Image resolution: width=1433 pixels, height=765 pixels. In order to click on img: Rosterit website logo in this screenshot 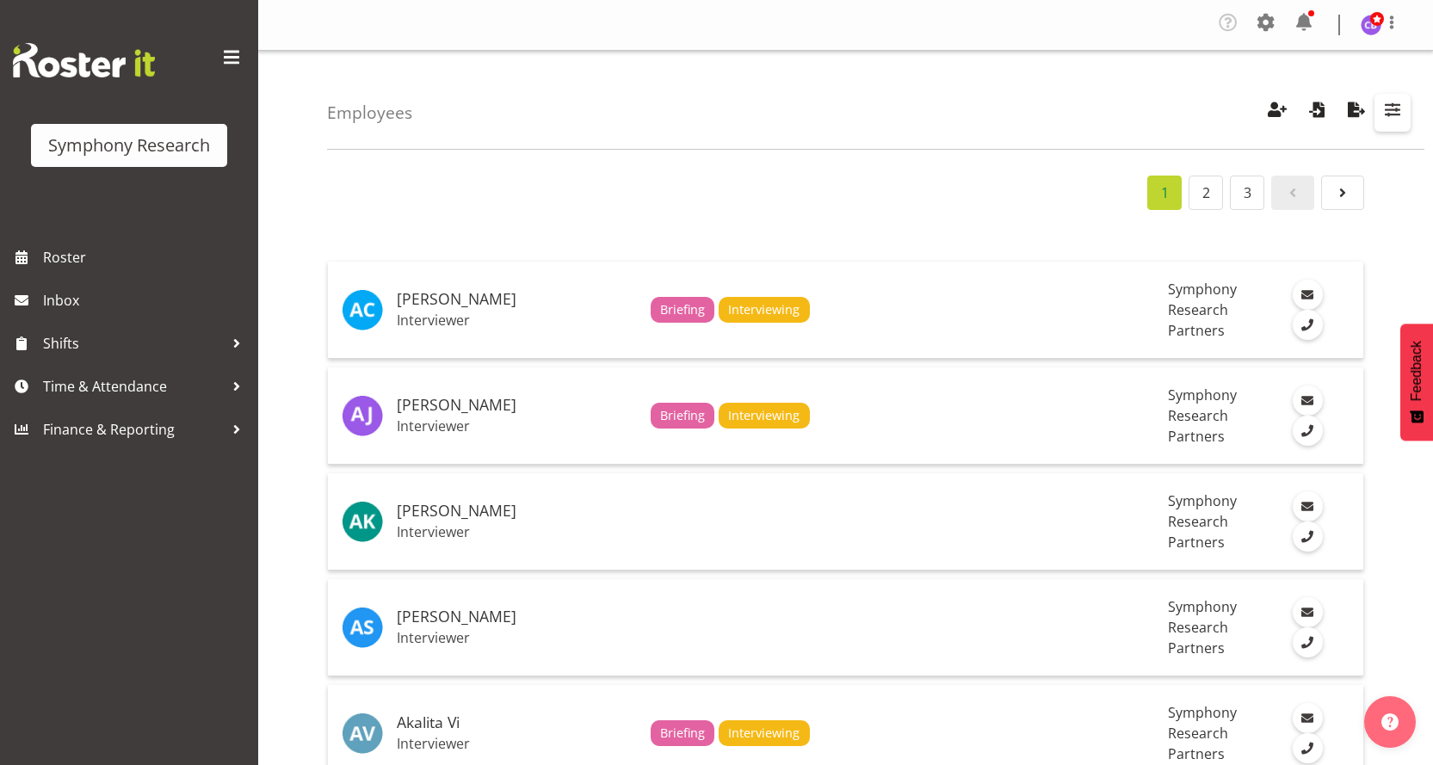, I will do `click(83, 60)`.